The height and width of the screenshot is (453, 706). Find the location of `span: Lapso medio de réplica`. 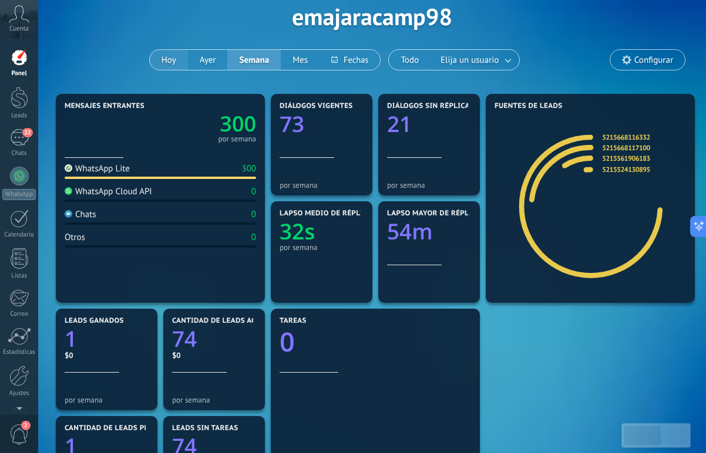

span: Lapso medio de réplica is located at coordinates (326, 214).